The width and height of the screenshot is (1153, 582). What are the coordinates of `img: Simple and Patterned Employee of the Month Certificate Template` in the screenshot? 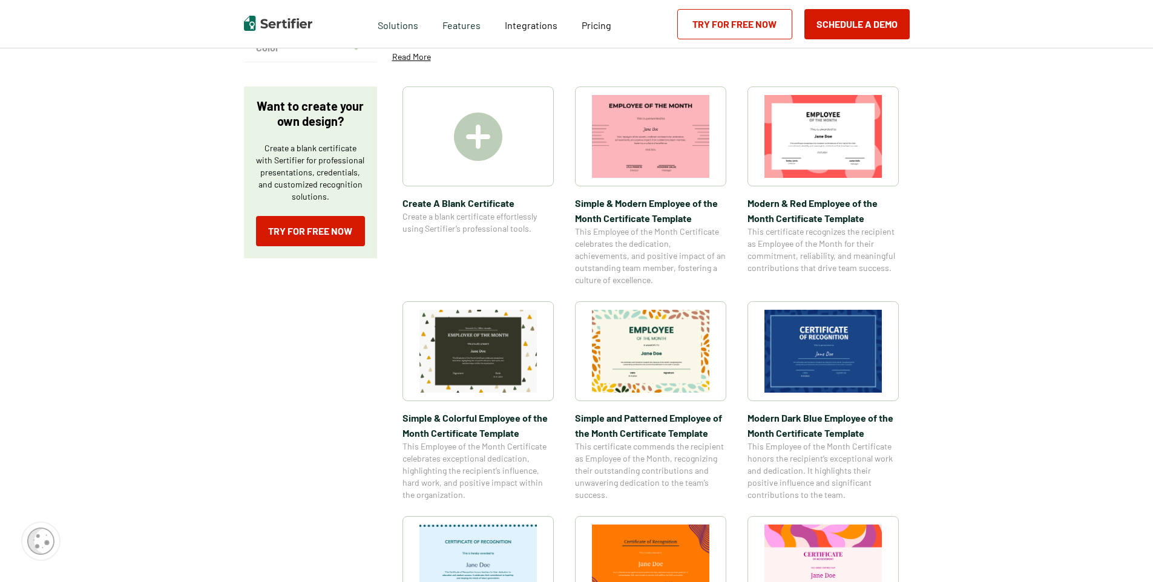 It's located at (651, 351).